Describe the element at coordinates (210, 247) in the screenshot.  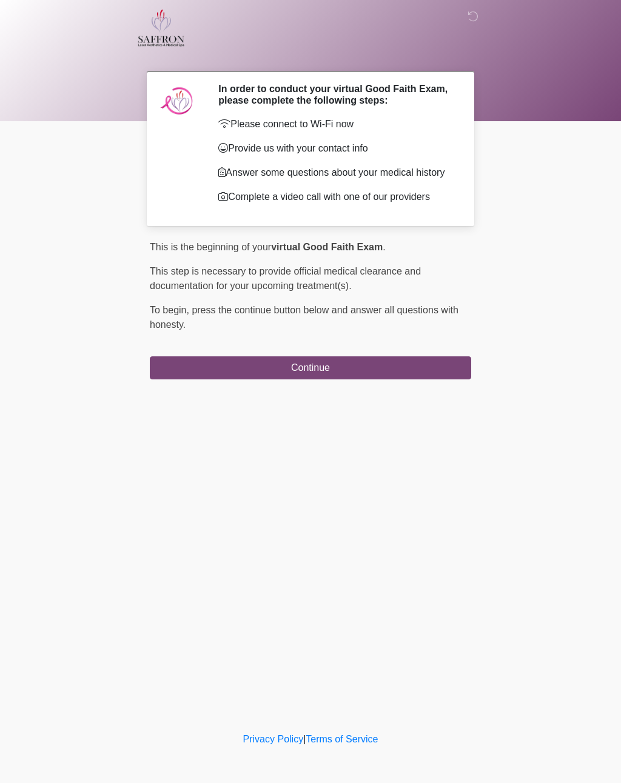
I see `span: This is the beginning of your` at that location.